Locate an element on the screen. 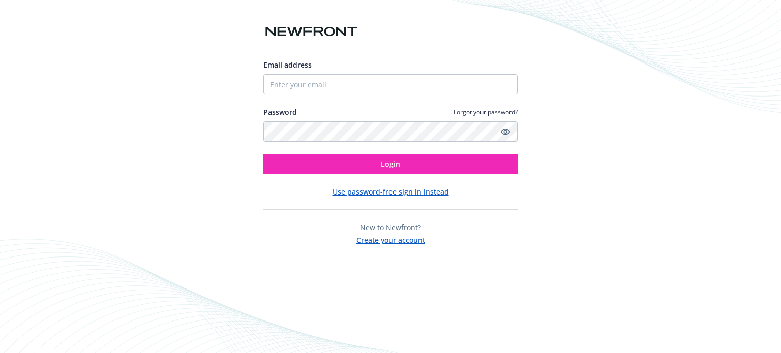 The height and width of the screenshot is (353, 781). input: Enter your password is located at coordinates (390, 132).